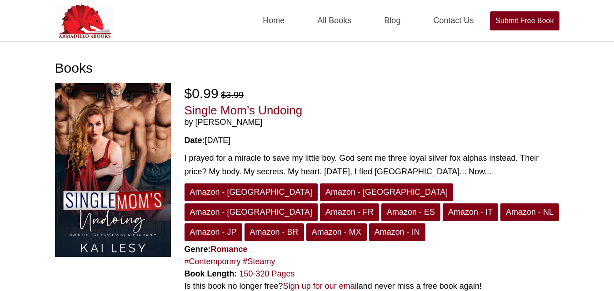 The height and width of the screenshot is (291, 614). What do you see at coordinates (524, 21) in the screenshot?
I see `a: Submit Free Book` at bounding box center [524, 21].